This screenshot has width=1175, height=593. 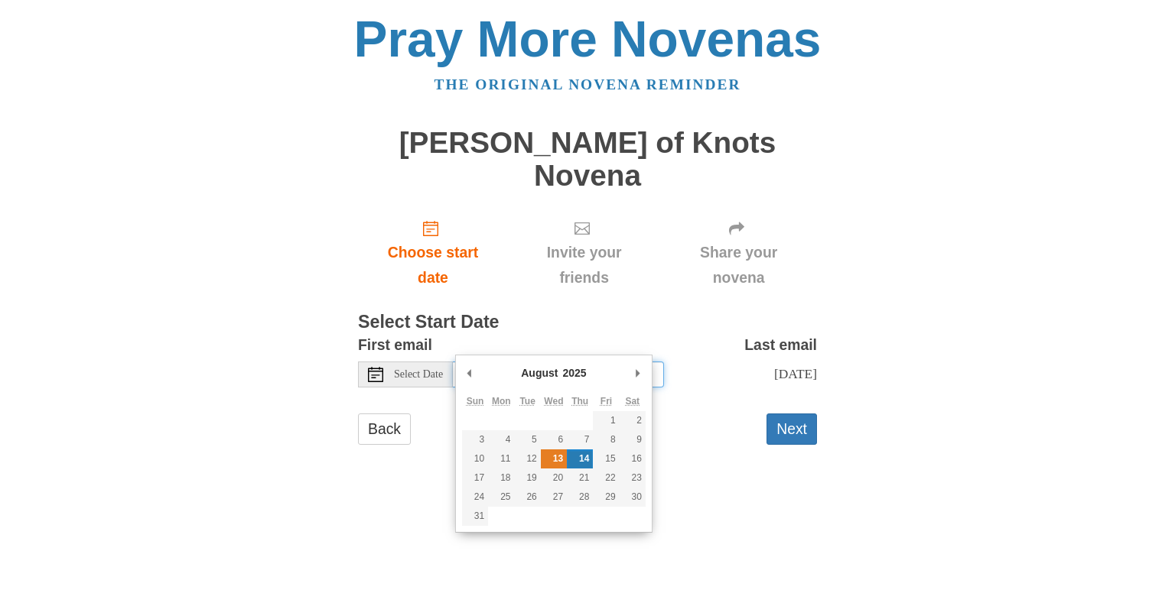 What do you see at coordinates (475, 401) in the screenshot?
I see `abbr: Sunday` at bounding box center [475, 401].